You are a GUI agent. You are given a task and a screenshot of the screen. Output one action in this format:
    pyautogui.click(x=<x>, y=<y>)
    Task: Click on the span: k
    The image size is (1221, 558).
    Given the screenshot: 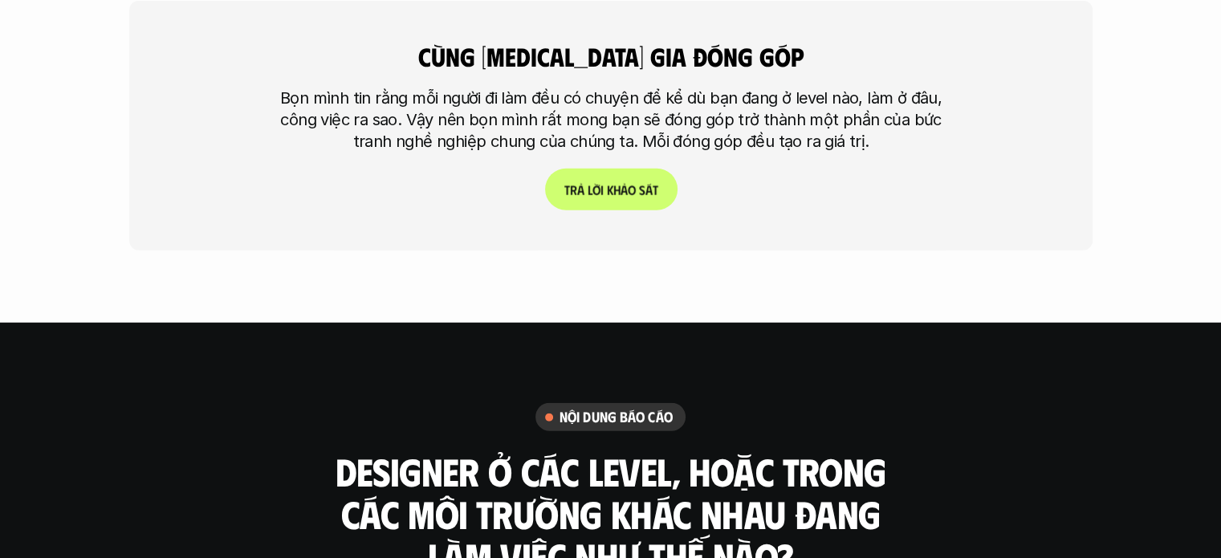 What is the action you would take?
    pyautogui.click(x=609, y=189)
    